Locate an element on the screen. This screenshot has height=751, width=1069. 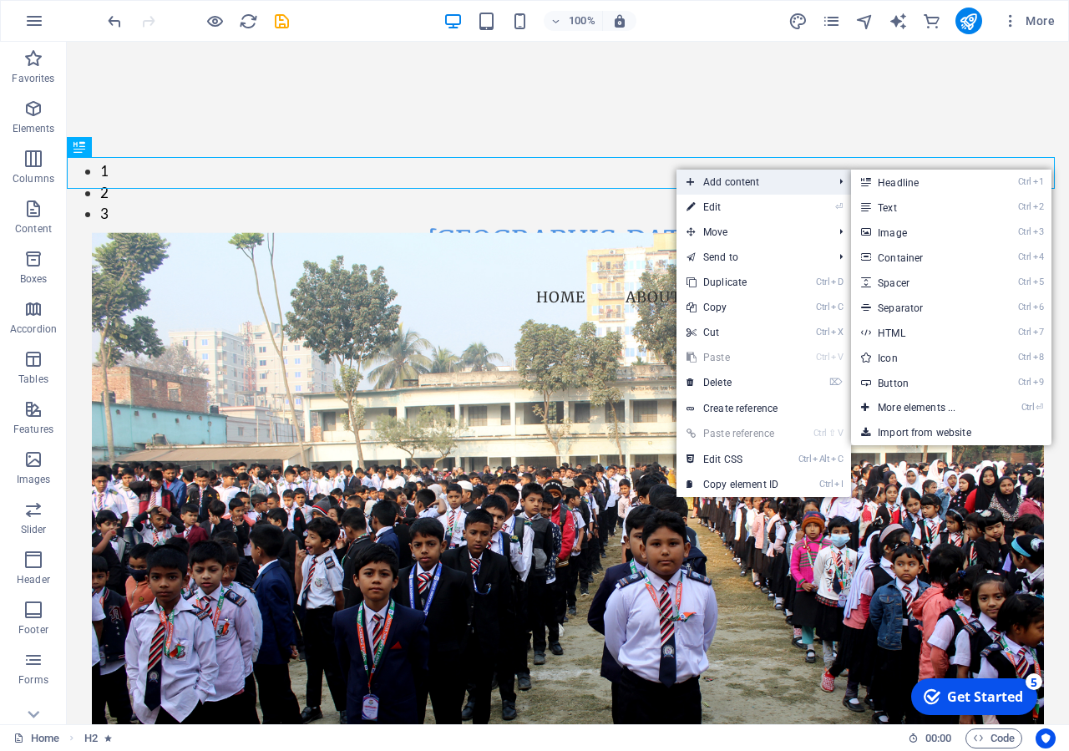
i: Navigator is located at coordinates (864, 21).